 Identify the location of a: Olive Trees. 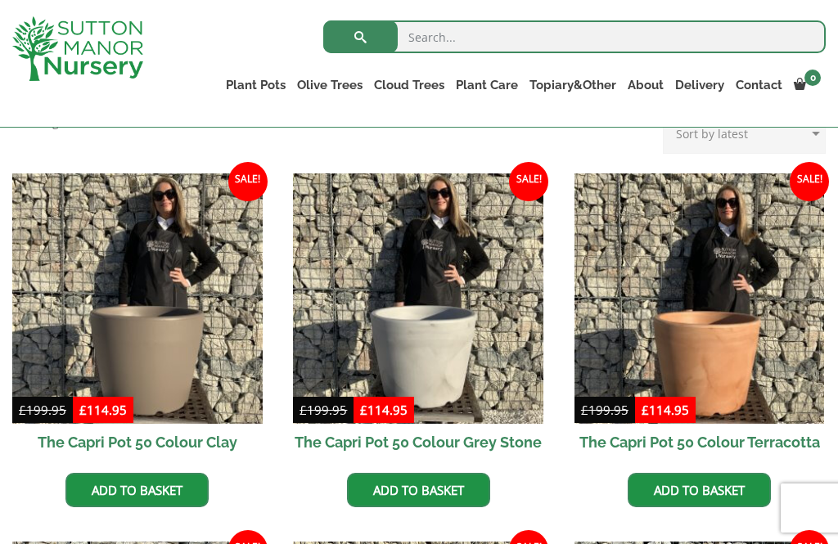
(330, 85).